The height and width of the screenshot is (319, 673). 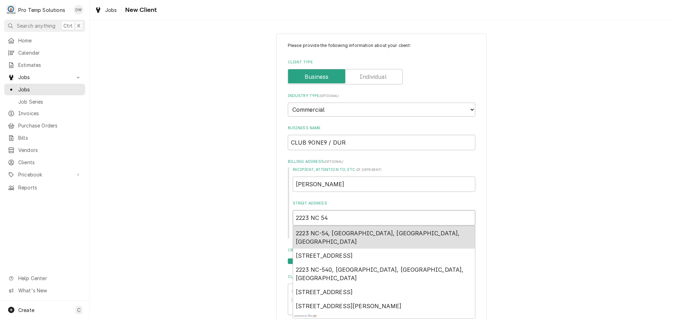 What do you see at coordinates (50, 188) in the screenshot?
I see `span: Reports` at bounding box center [50, 188].